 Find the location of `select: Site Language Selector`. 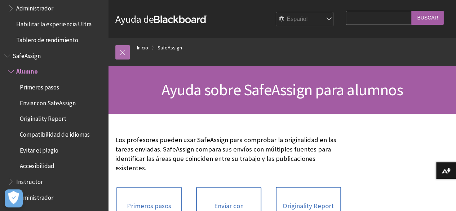

select: Site Language Selector is located at coordinates (305, 19).